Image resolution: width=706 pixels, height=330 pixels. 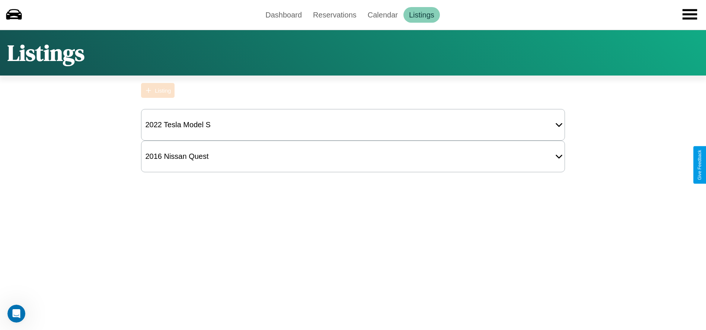 What do you see at coordinates (335, 15) in the screenshot?
I see `a: Reservations` at bounding box center [335, 15].